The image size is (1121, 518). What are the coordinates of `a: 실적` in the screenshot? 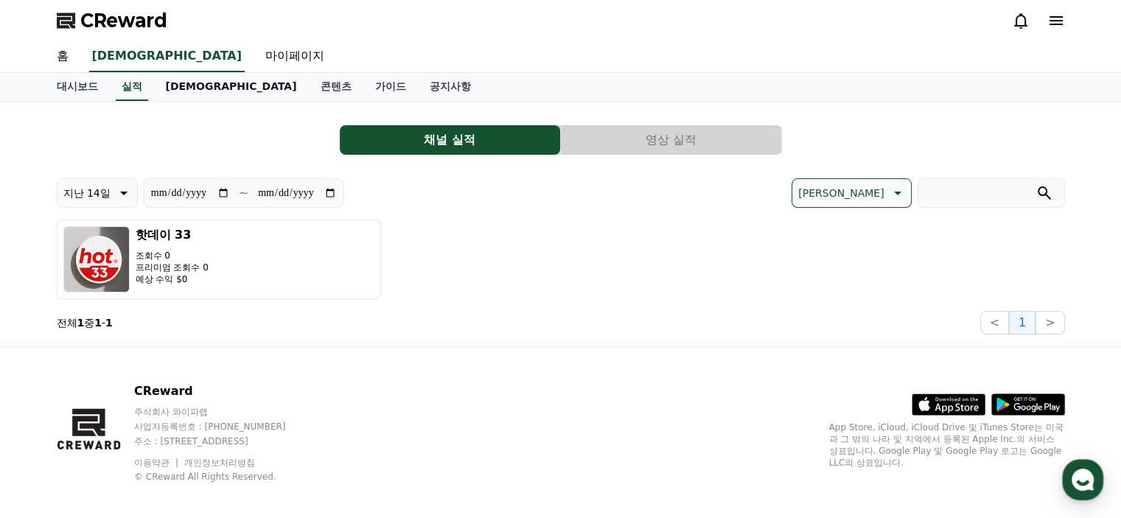 It's located at (132, 87).